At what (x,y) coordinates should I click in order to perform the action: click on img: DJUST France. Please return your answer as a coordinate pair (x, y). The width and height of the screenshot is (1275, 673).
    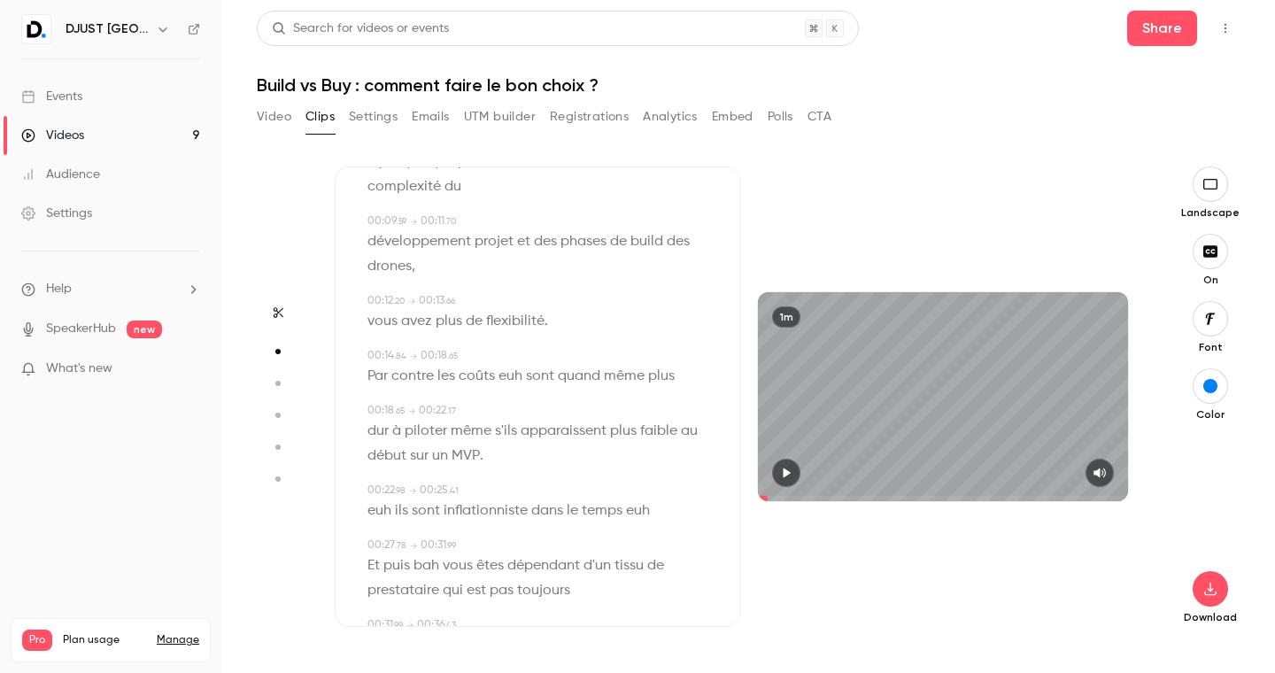
    Looking at the image, I should click on (36, 29).